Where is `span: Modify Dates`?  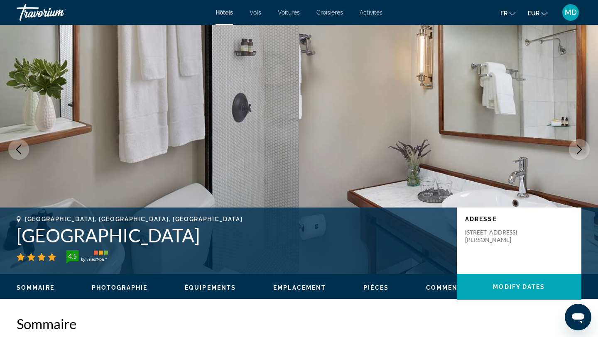
span: Modify Dates is located at coordinates (518, 287).